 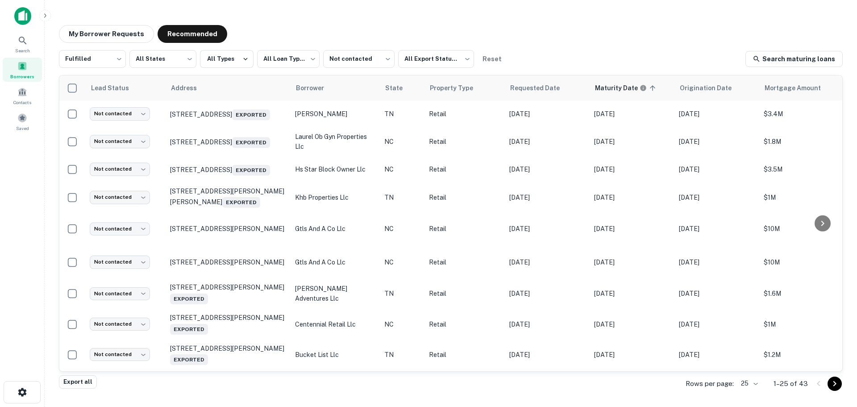 I want to click on th: Origination Date, so click(x=717, y=88).